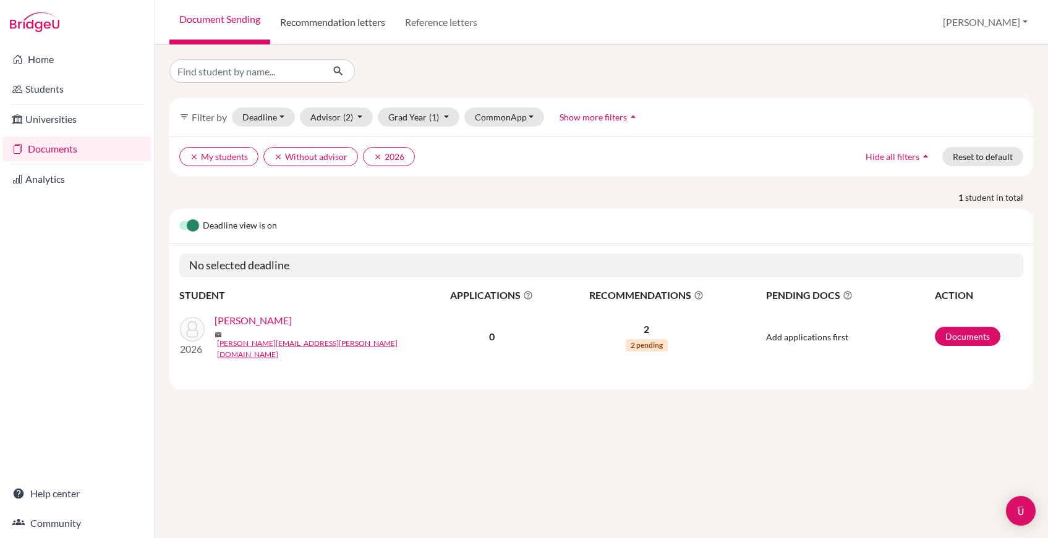  What do you see at coordinates (77, 59) in the screenshot?
I see `a: Home` at bounding box center [77, 59].